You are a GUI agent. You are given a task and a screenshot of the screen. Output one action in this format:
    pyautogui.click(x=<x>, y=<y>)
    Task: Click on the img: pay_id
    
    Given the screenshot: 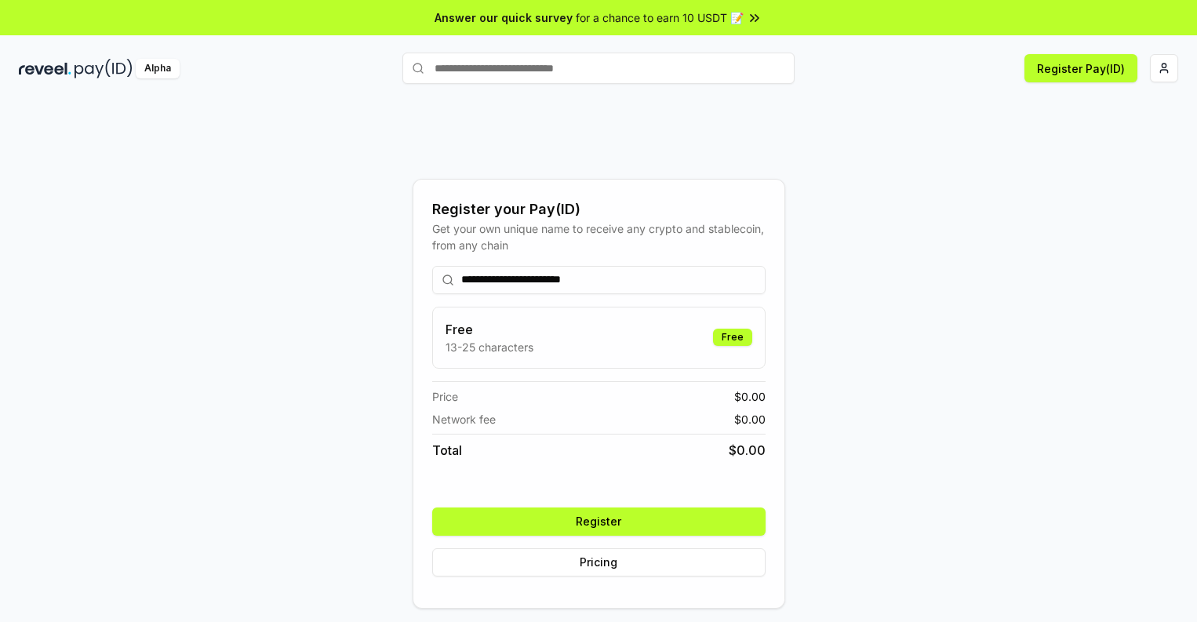 What is the action you would take?
    pyautogui.click(x=104, y=68)
    